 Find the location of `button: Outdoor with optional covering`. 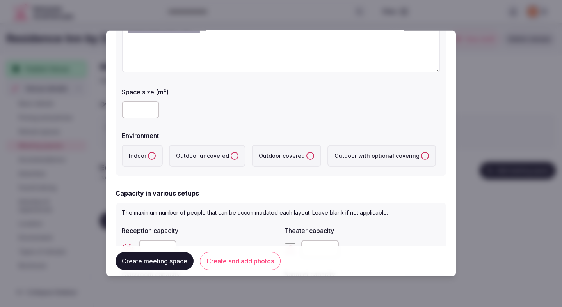

button: Outdoor with optional covering is located at coordinates (425, 156).